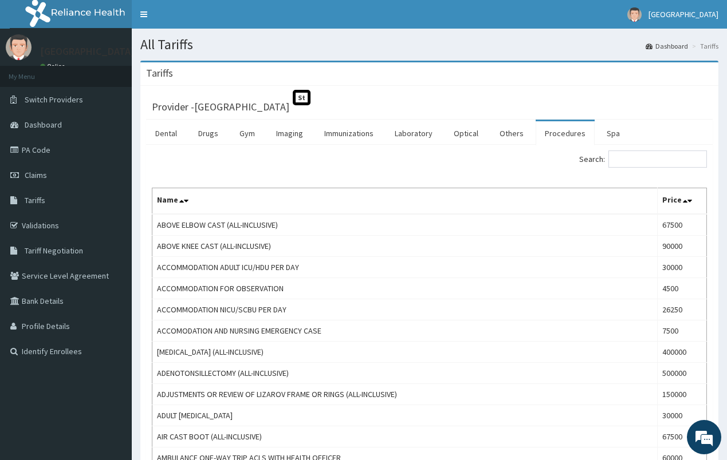  I want to click on a: Drugs, so click(208, 133).